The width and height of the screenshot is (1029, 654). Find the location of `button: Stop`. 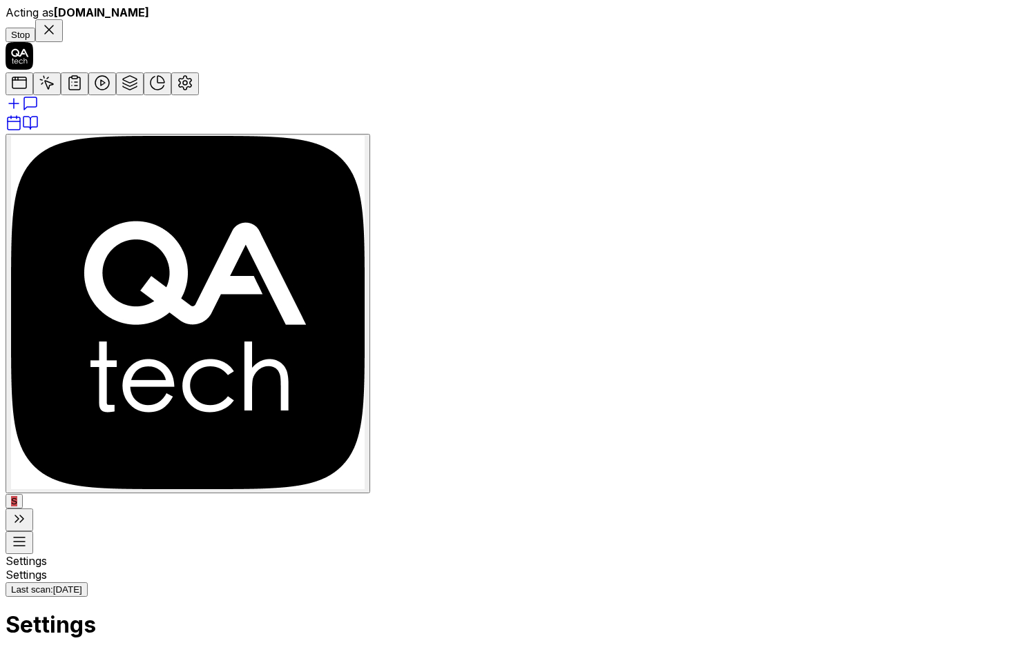

button: Stop is located at coordinates (20, 35).